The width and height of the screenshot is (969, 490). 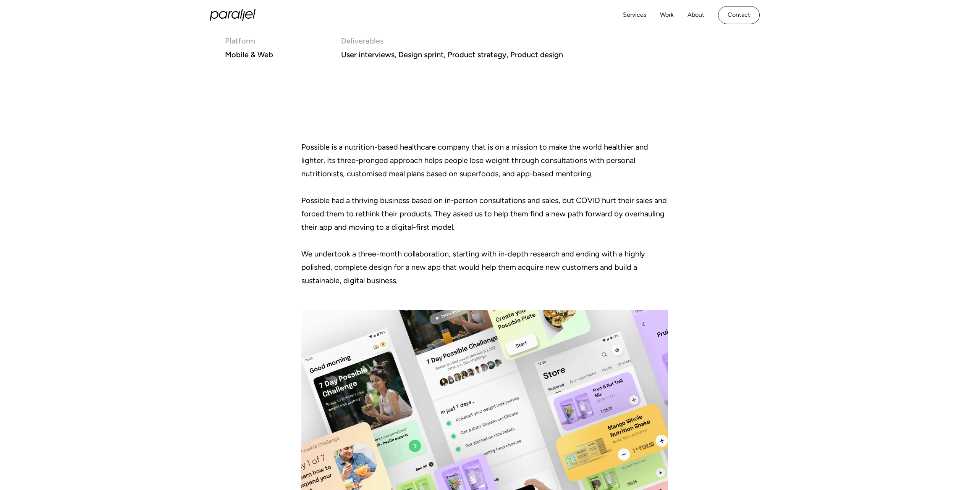 I want to click on div: Platform, so click(x=249, y=41).